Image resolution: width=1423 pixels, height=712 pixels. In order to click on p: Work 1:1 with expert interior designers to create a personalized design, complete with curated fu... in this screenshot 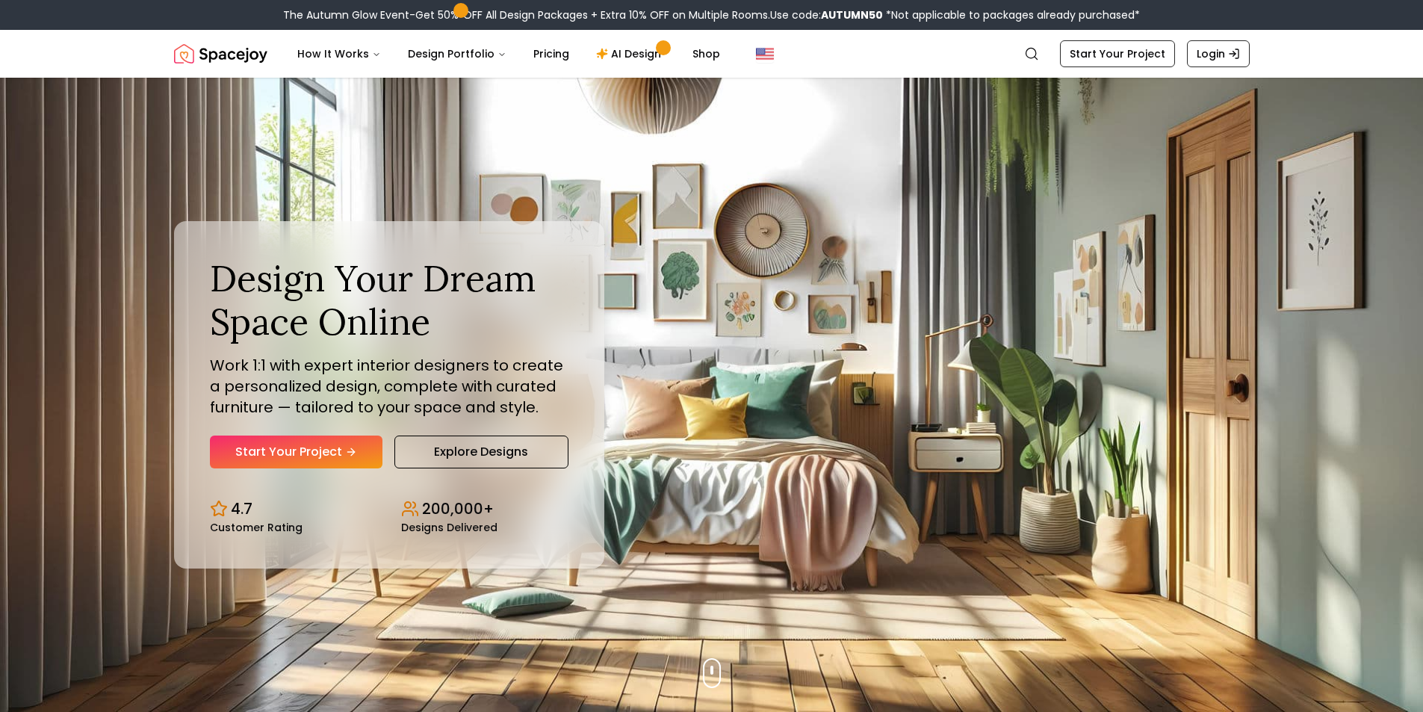, I will do `click(389, 386)`.